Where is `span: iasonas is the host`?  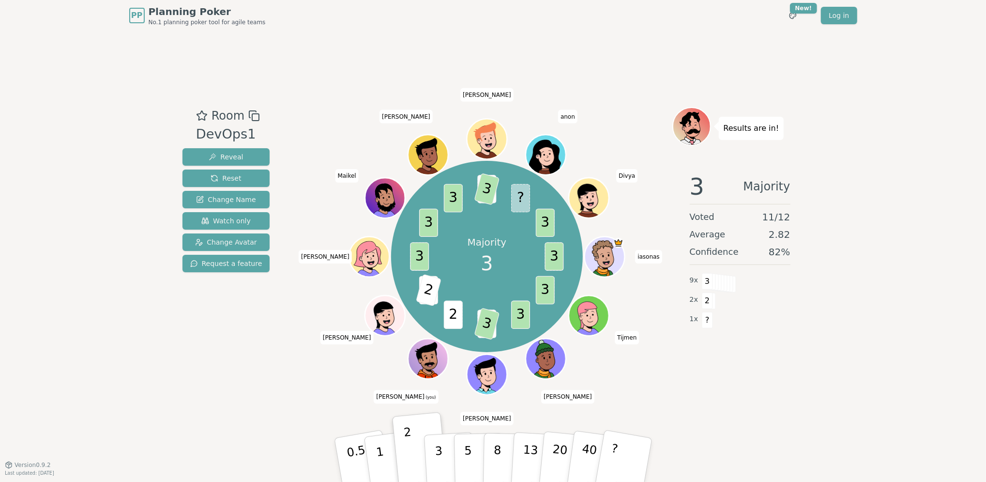 span: iasonas is the host is located at coordinates (618, 243).